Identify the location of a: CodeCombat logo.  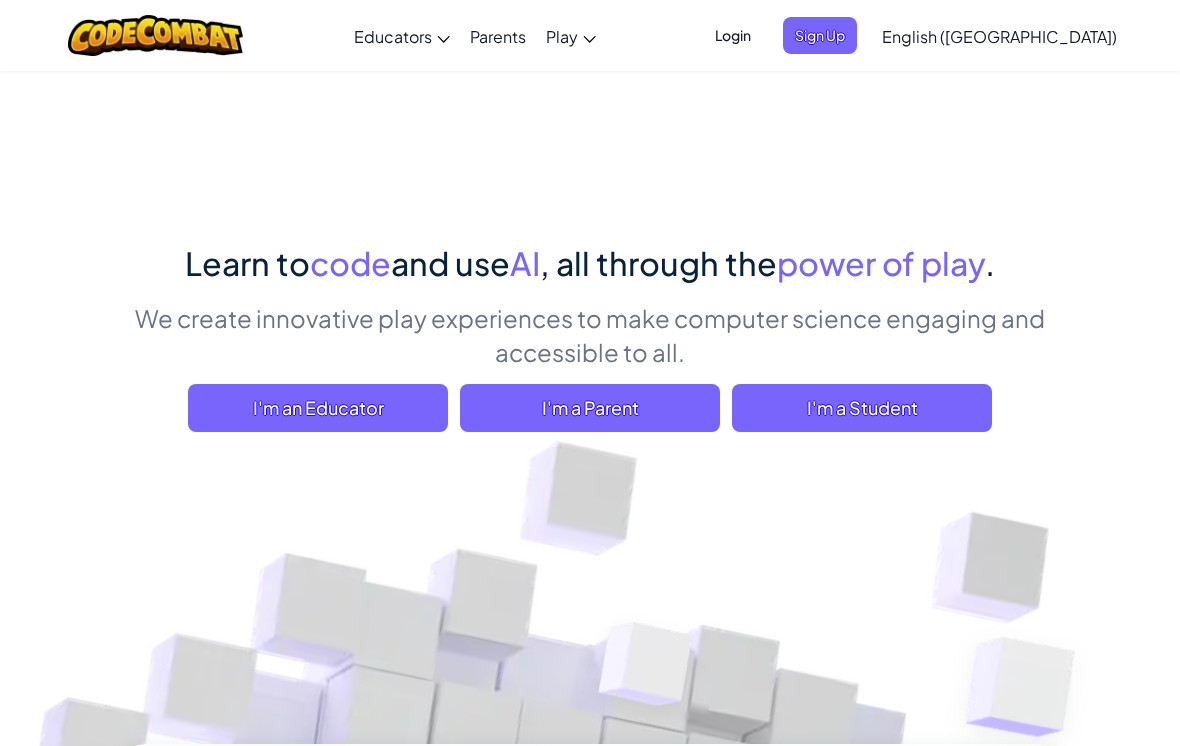
(155, 35).